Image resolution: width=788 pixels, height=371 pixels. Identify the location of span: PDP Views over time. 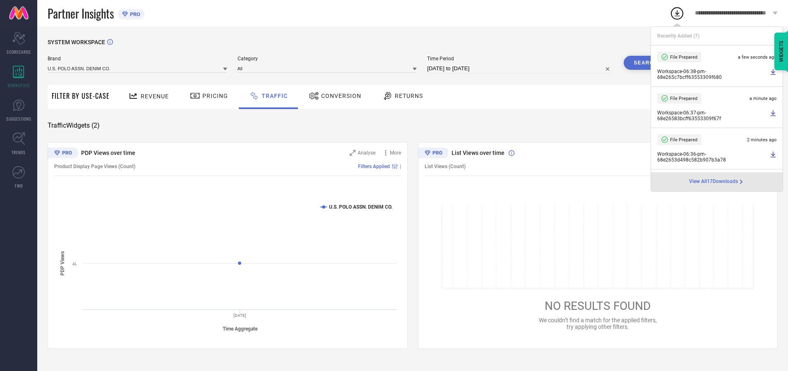
(108, 153).